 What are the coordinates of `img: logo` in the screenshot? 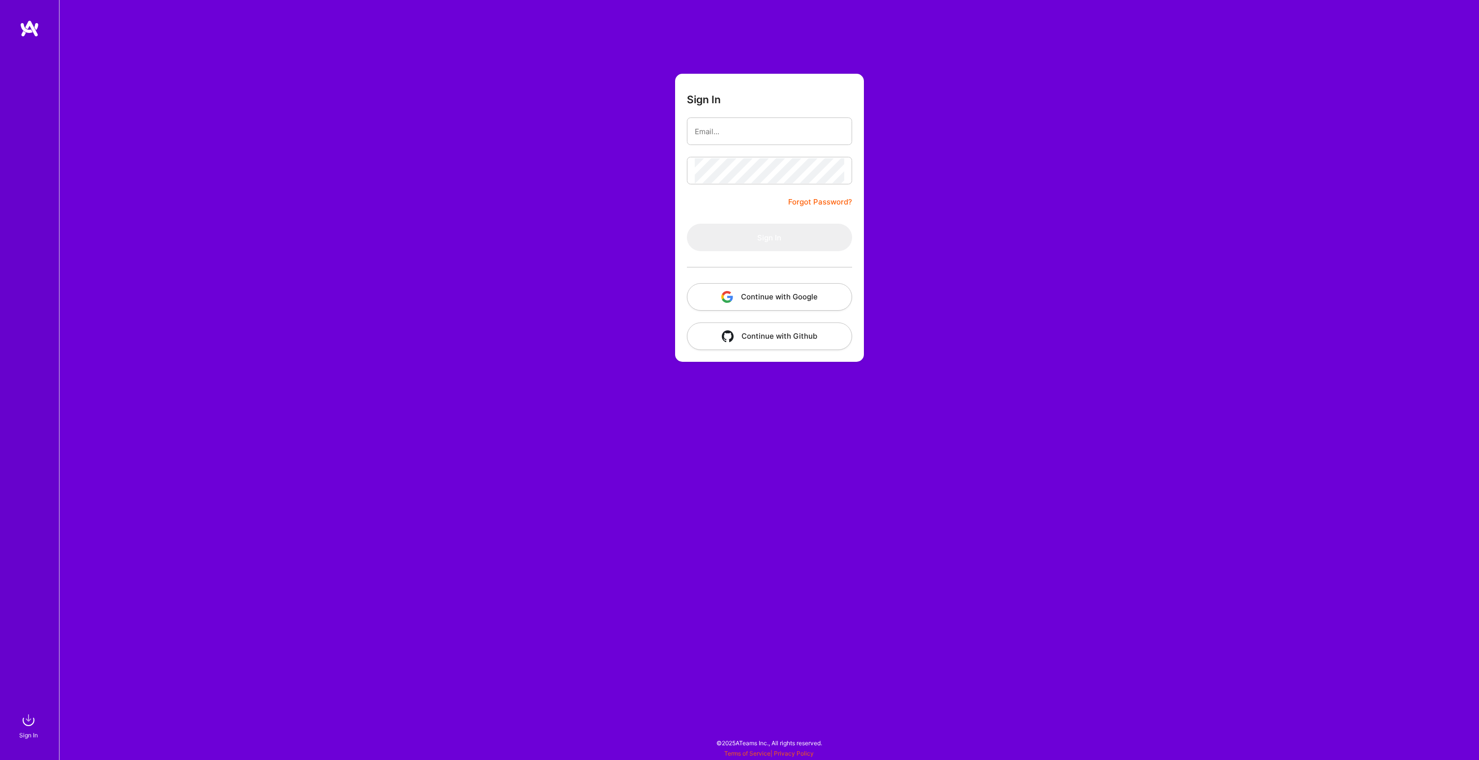 It's located at (29, 29).